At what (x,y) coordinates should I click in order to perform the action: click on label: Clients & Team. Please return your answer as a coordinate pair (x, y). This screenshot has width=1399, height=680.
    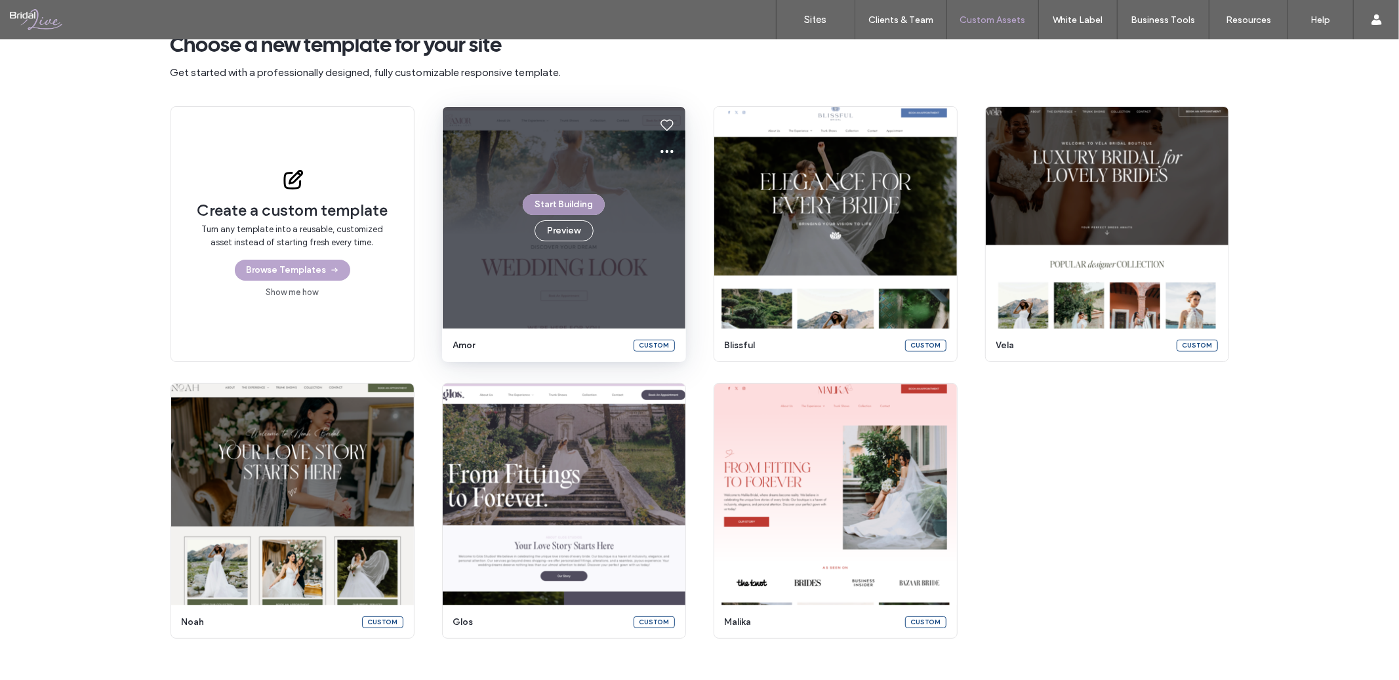
    Looking at the image, I should click on (901, 20).